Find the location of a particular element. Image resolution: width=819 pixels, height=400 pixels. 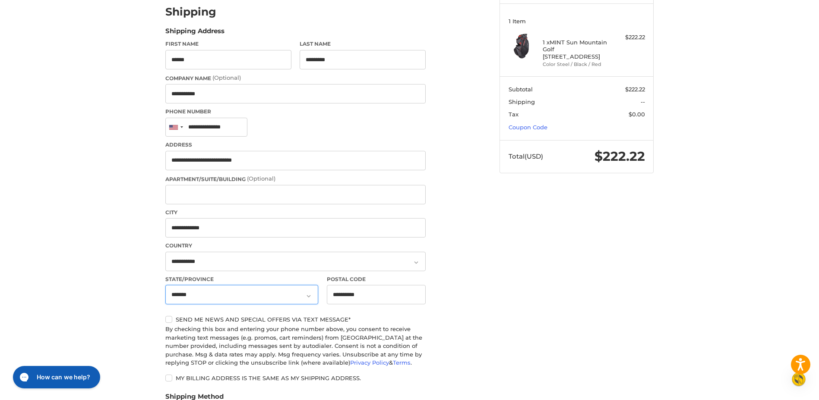

label: State/Province is located at coordinates (242, 280).